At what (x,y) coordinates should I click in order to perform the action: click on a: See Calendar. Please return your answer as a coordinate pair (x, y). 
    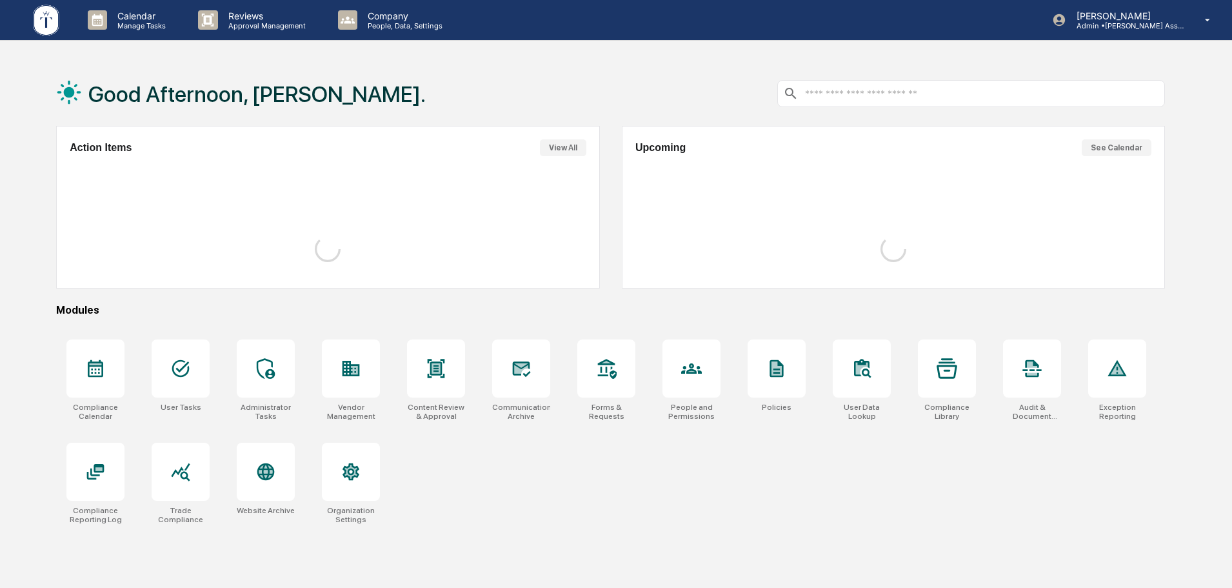
    Looking at the image, I should click on (1116, 148).